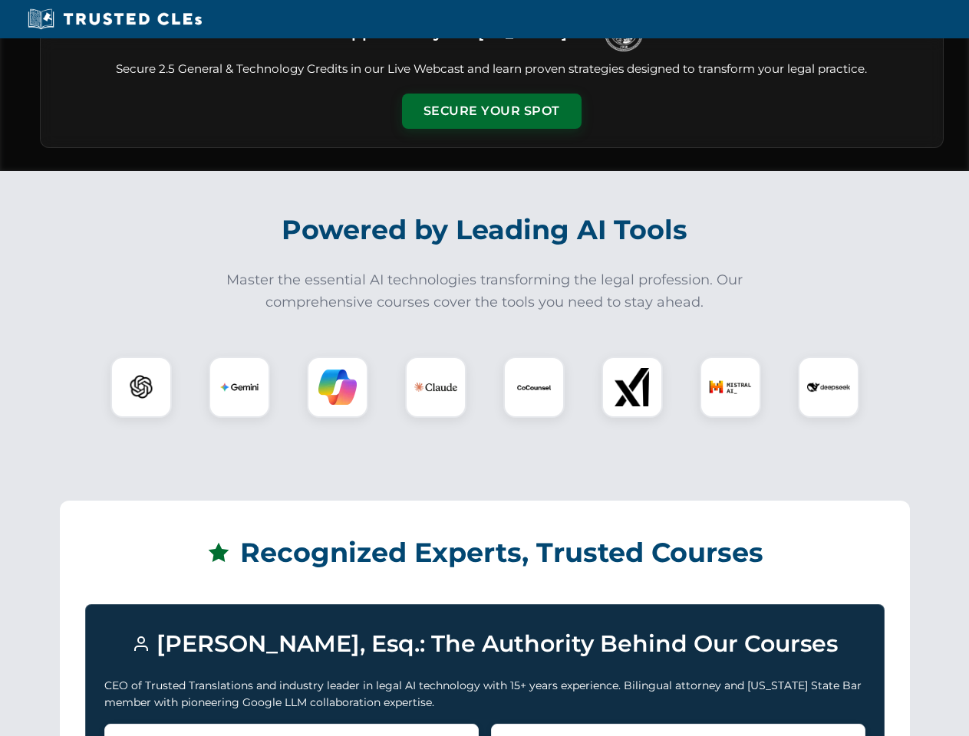  I want to click on div: Copilot, so click(337, 387).